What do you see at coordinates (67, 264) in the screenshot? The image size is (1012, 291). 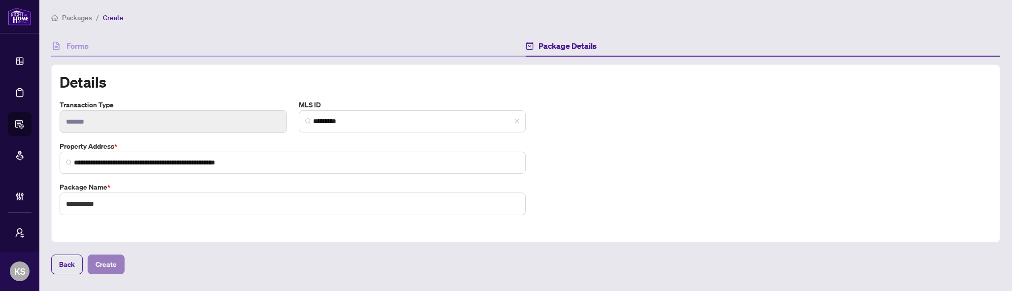 I see `span: Back` at bounding box center [67, 264].